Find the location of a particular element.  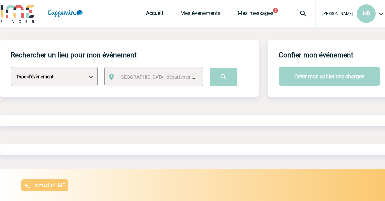

input: Submit is located at coordinates (223, 77).